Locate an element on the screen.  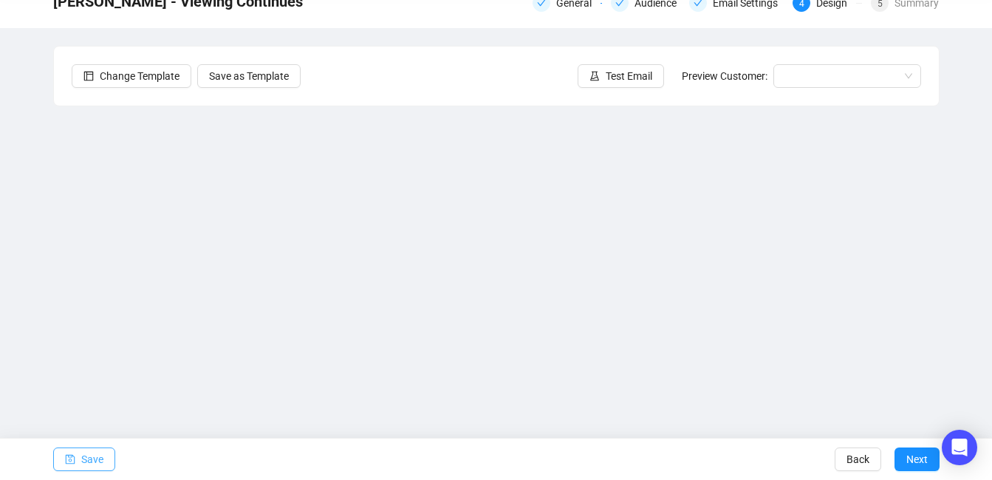
button: Save is located at coordinates (84, 460).